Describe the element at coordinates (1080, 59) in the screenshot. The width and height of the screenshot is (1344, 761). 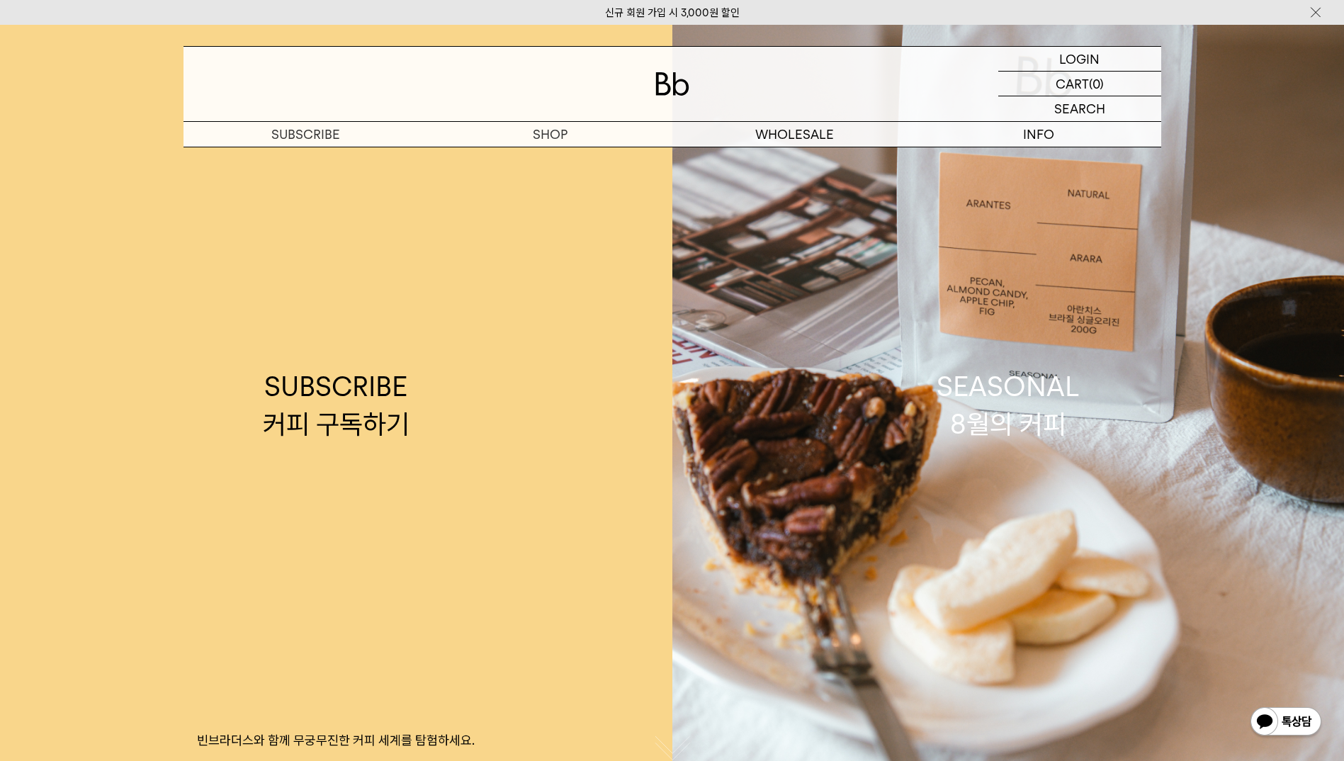
I see `a: LOGIN` at that location.